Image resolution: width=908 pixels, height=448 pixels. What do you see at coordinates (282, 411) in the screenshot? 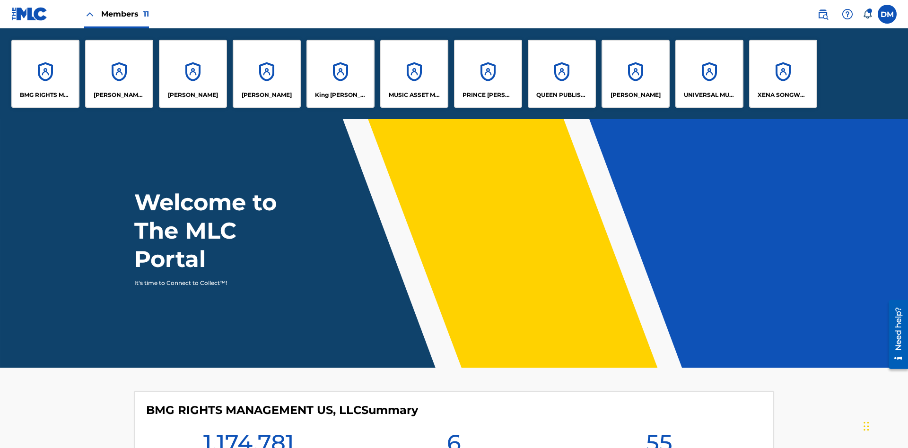
I see `h4: BMG RIGHTS MANAGEMENT US, LLC` at bounding box center [282, 411].